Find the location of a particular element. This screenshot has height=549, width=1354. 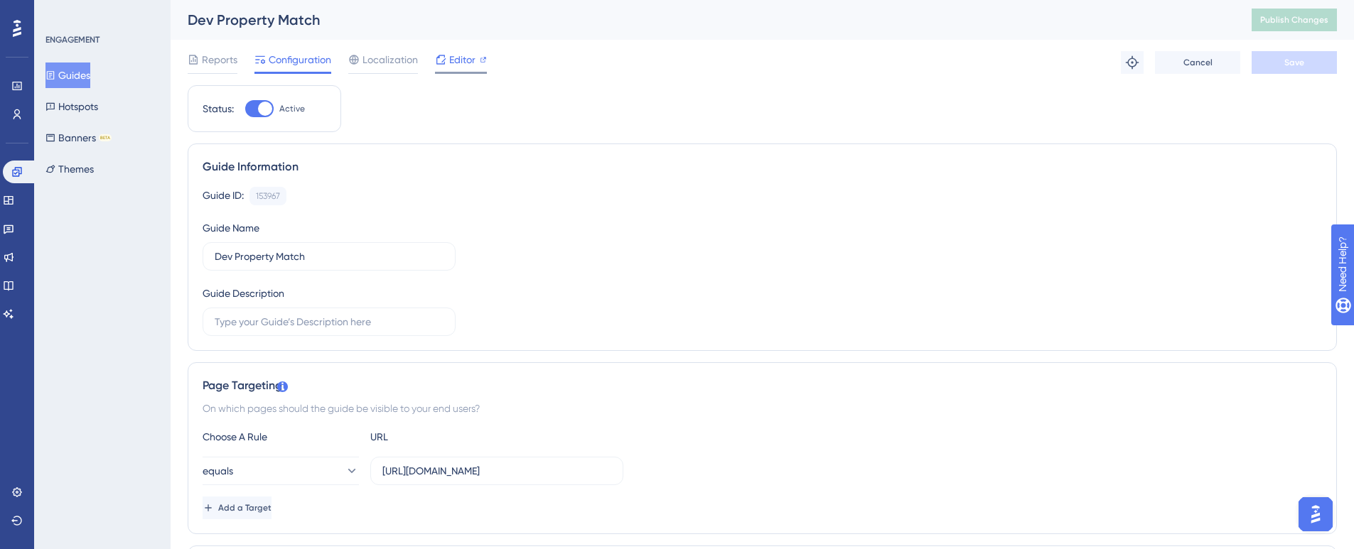

button: Publish Changes is located at coordinates (1294, 20).